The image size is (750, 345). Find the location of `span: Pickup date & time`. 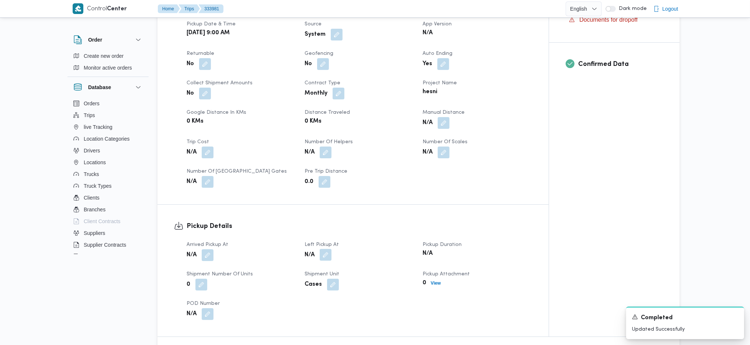

span: Pickup date & time is located at coordinates (211, 24).